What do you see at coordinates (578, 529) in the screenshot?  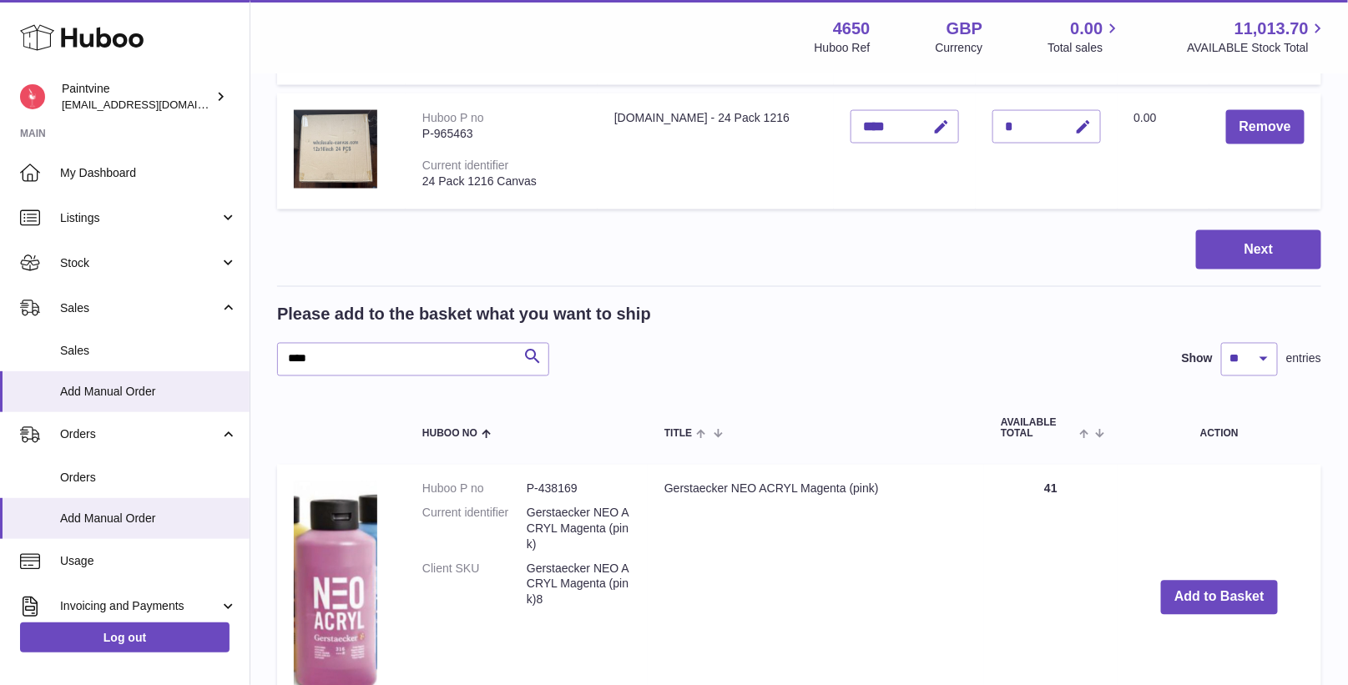 I see `dd: Gerstaecker NEO ACRYL Magenta (pink)` at bounding box center [578, 529].